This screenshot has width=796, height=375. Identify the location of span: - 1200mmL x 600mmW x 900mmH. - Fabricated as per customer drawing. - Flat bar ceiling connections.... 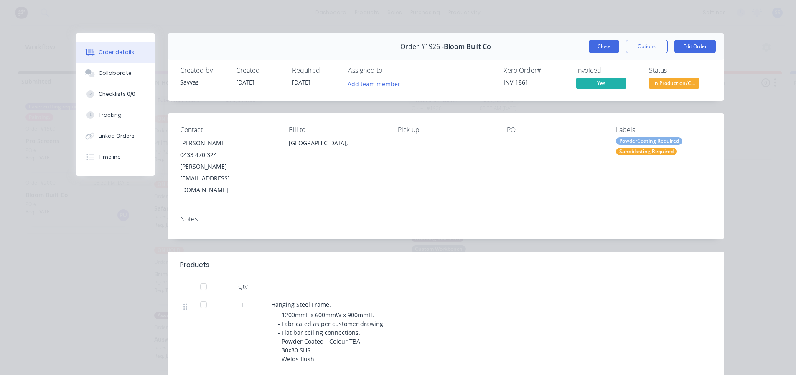
(332, 337).